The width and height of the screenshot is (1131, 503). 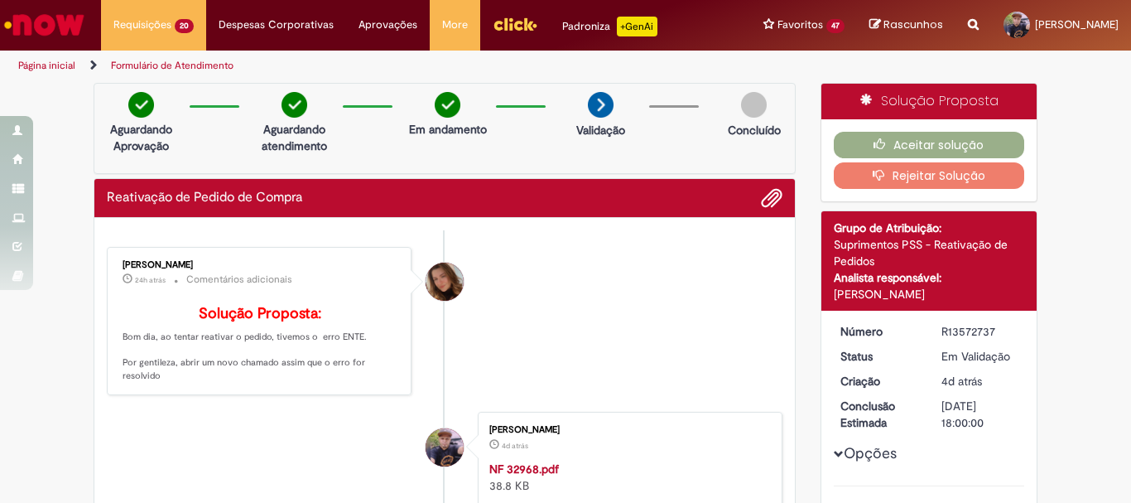 What do you see at coordinates (929, 145) in the screenshot?
I see `button: Aceitar solução` at bounding box center [929, 145].